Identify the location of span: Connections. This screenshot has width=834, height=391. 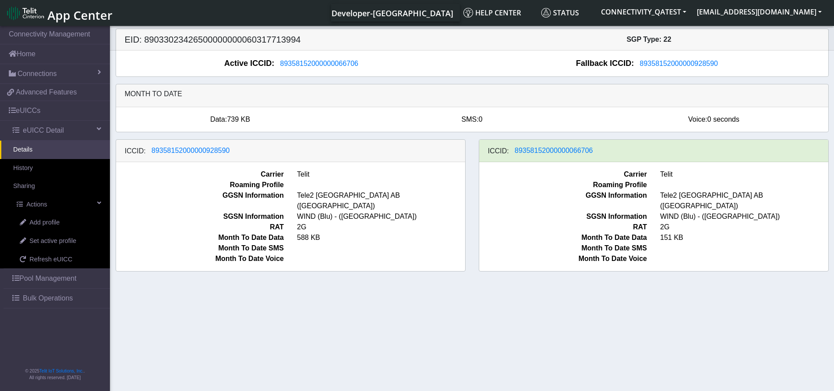
(37, 74).